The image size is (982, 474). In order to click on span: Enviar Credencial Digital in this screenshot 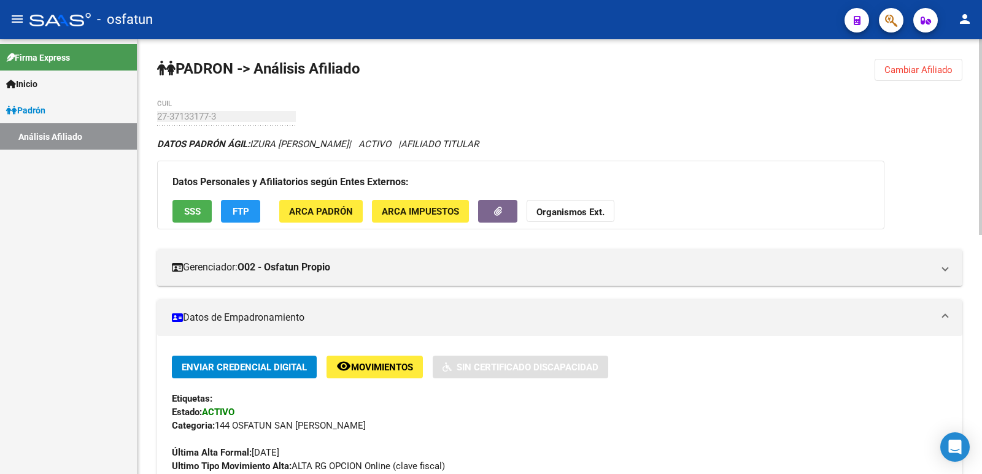, I will do `click(244, 368)`.